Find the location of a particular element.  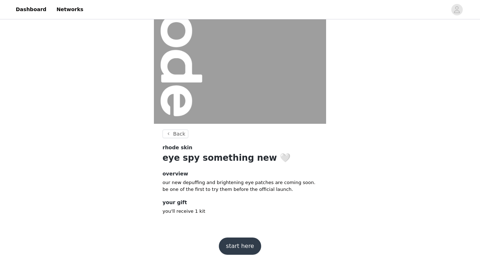

p: you'll receive 1 kit is located at coordinates (240, 211).